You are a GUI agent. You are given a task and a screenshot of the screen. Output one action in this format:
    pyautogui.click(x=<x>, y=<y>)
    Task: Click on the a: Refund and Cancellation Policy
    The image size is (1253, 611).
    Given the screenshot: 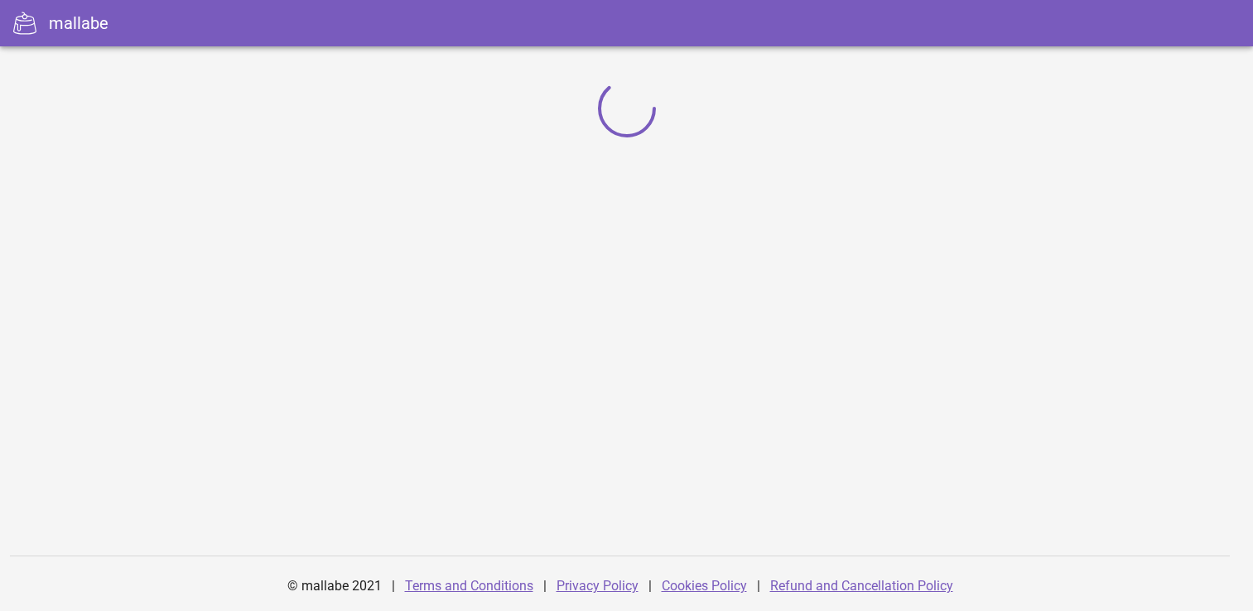 What is the action you would take?
    pyautogui.click(x=862, y=586)
    